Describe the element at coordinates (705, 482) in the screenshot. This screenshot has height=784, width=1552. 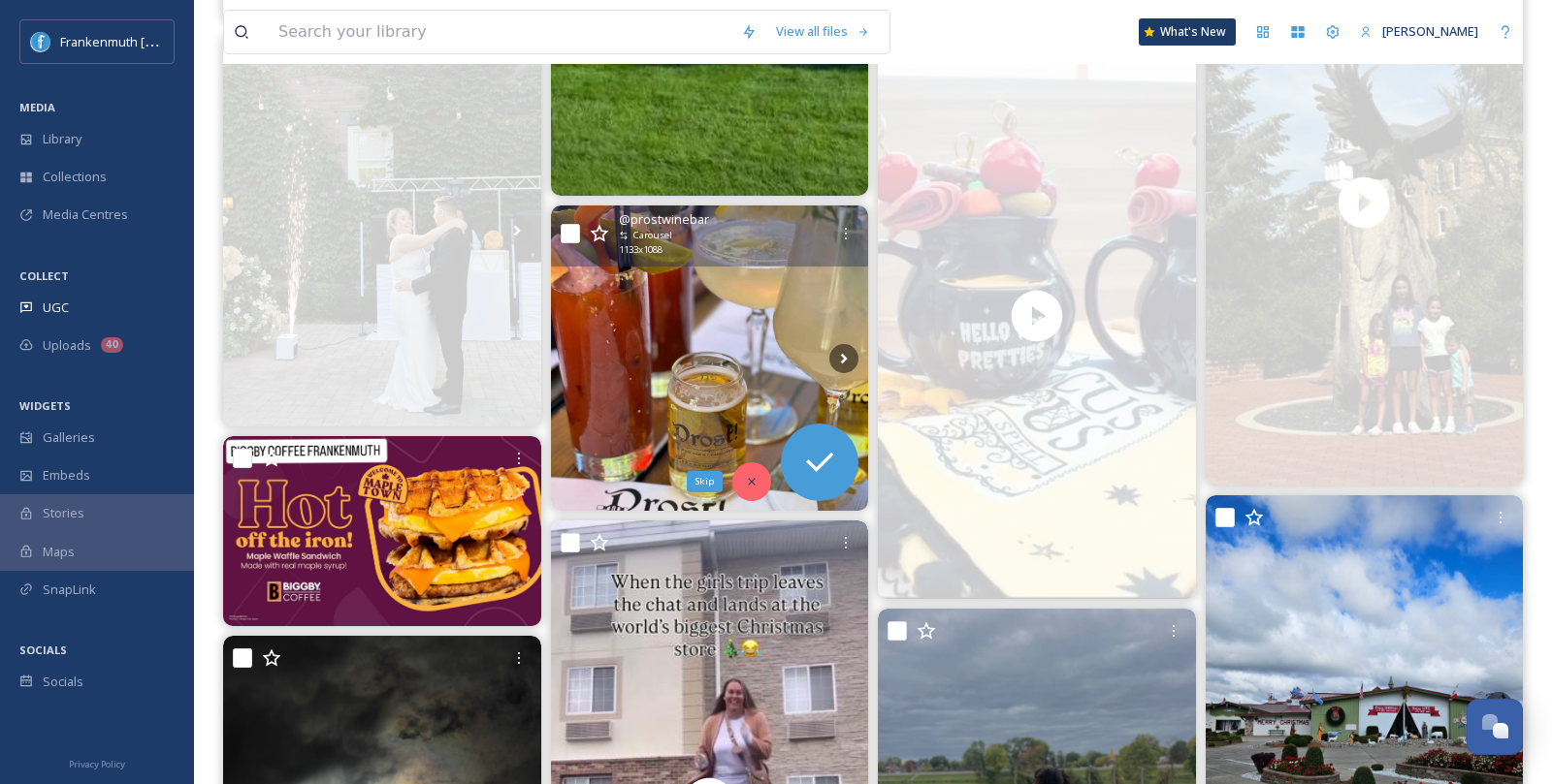
I see `div: Skip` at that location.